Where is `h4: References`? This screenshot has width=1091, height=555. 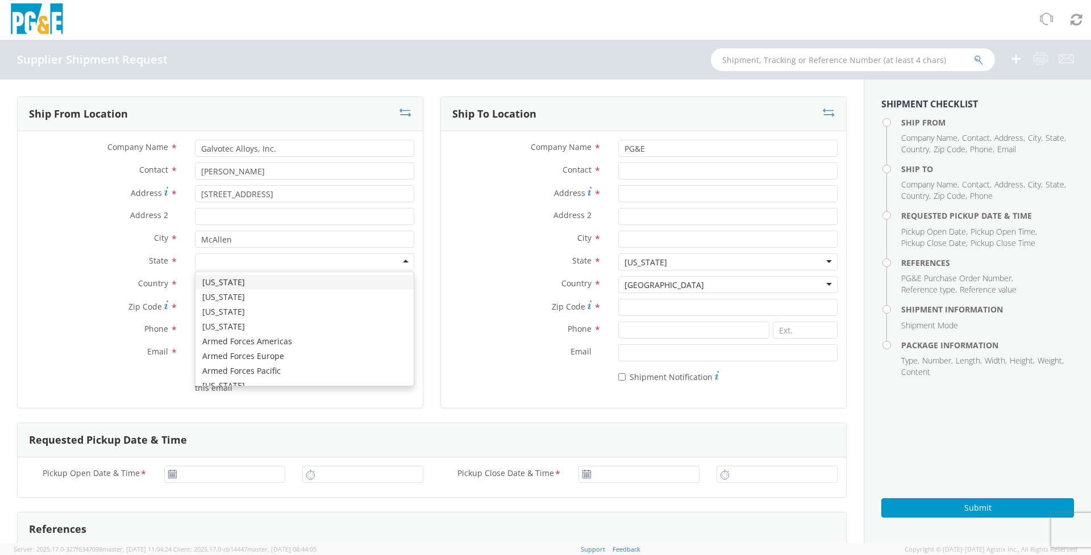
h4: References is located at coordinates (987, 262).